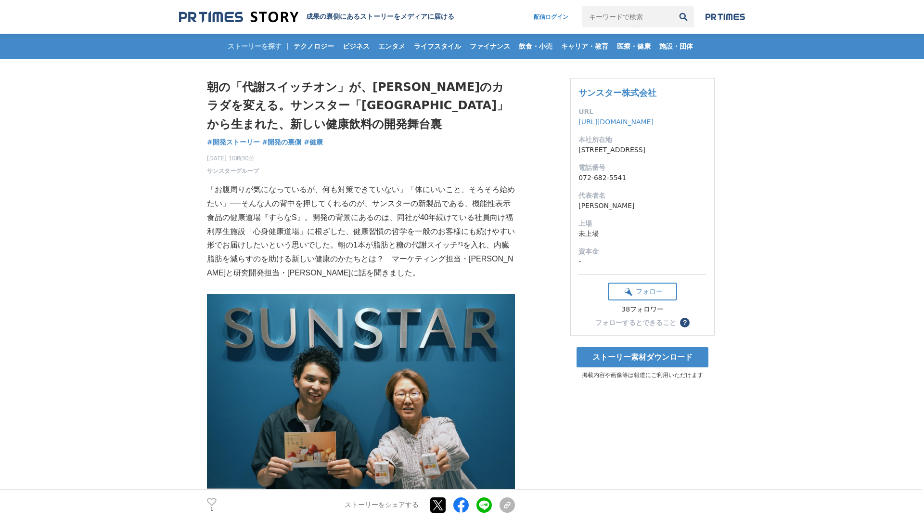 The height and width of the screenshot is (520, 924). Describe the element at coordinates (313, 142) in the screenshot. I see `a: #健康` at that location.